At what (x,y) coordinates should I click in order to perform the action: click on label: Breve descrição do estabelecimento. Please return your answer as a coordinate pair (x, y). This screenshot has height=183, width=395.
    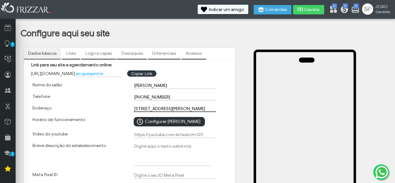
    Looking at the image, I should click on (69, 145).